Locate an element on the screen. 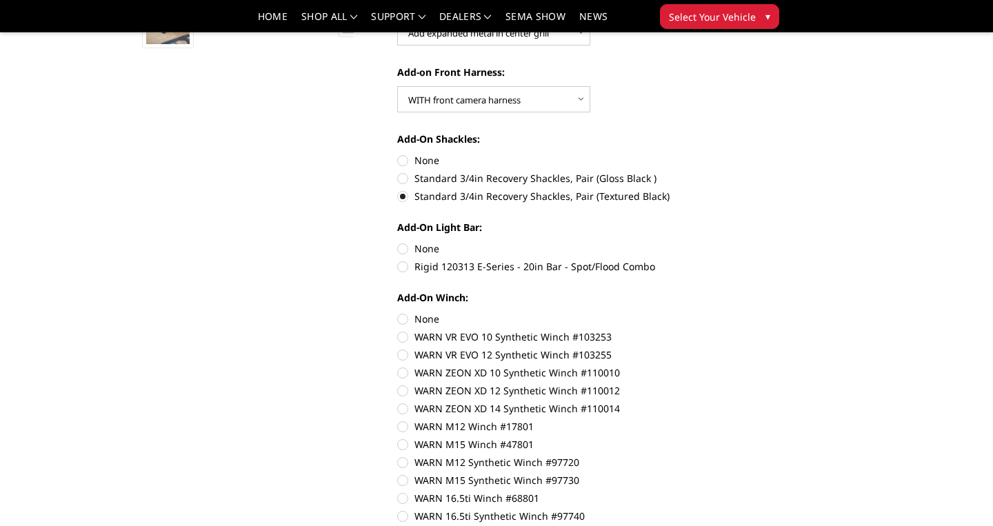 The width and height of the screenshot is (993, 526). label: WARN VR EVO 10 Synthetic Winch #103253 is located at coordinates (551, 336).